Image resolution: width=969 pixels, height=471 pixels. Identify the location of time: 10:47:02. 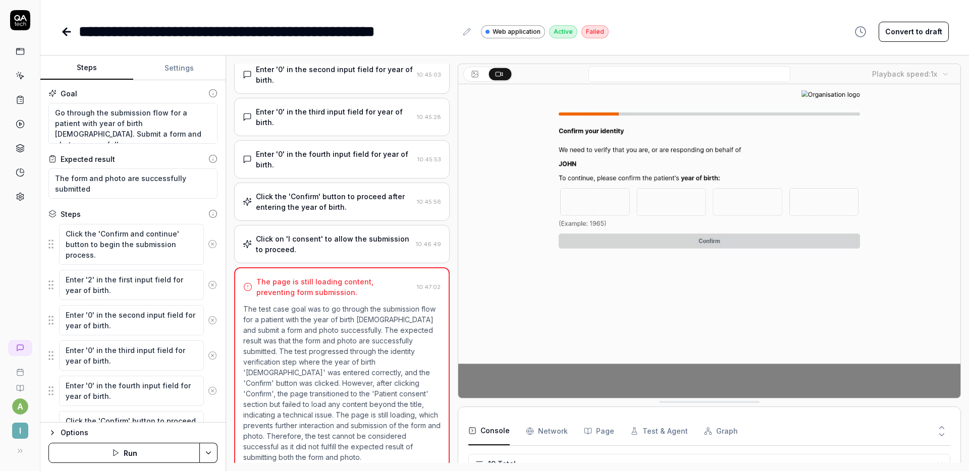
(428, 287).